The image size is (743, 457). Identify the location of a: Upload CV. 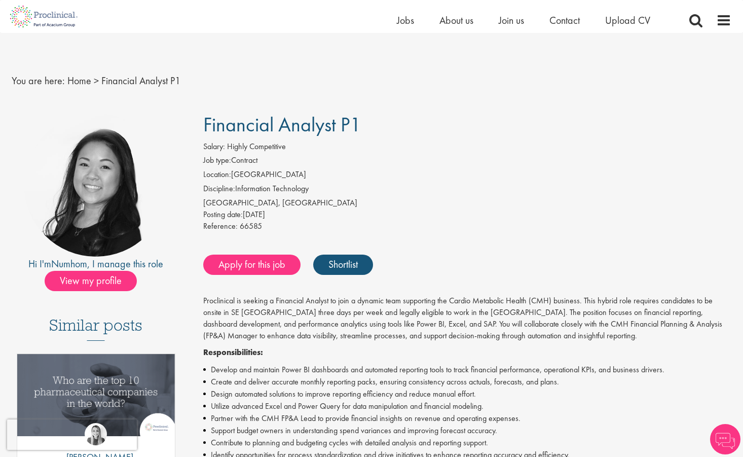
(627, 20).